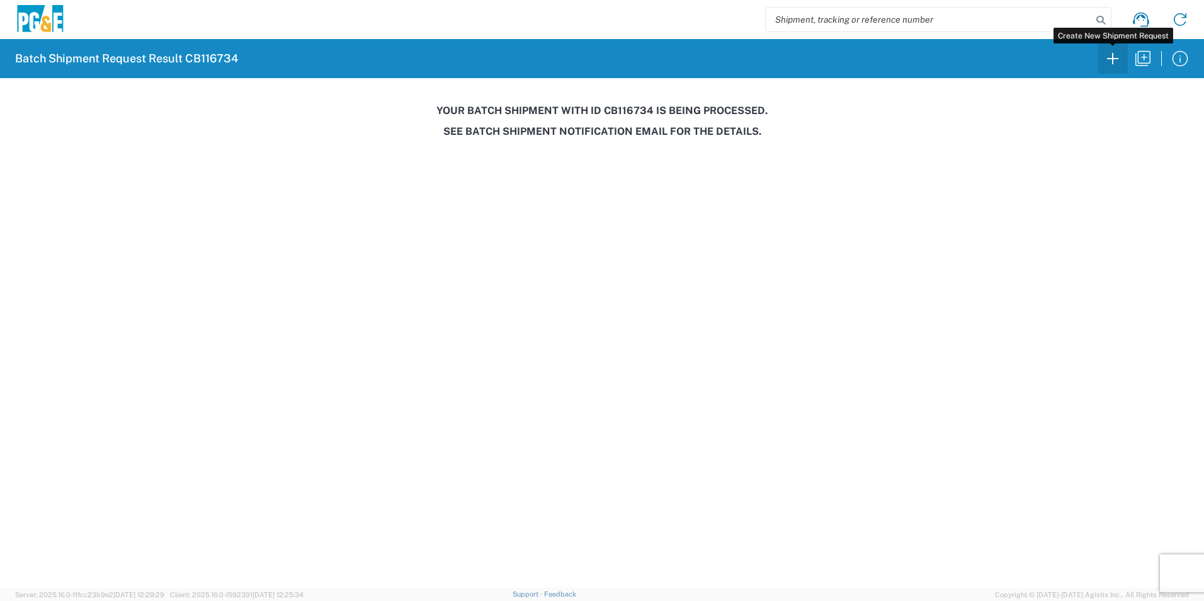  Describe the element at coordinates (127, 59) in the screenshot. I see `h2: Batch Shipment Request Result CB116734` at that location.